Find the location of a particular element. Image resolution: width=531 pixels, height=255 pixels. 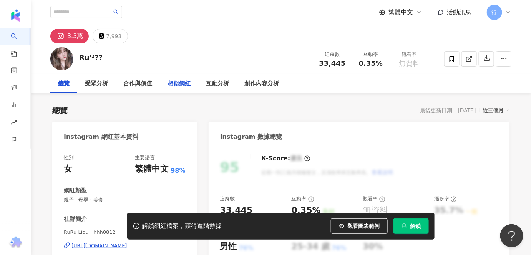

div: 繁體中文 is located at coordinates (152, 169).